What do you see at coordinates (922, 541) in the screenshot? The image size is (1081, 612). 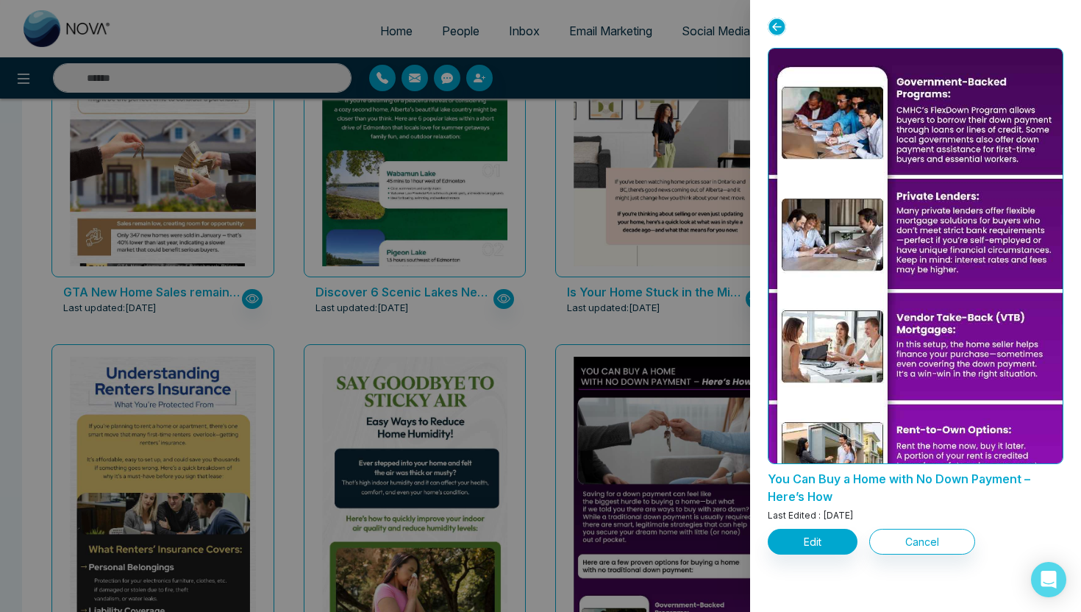 I see `button: Cancel` at bounding box center [922, 541].